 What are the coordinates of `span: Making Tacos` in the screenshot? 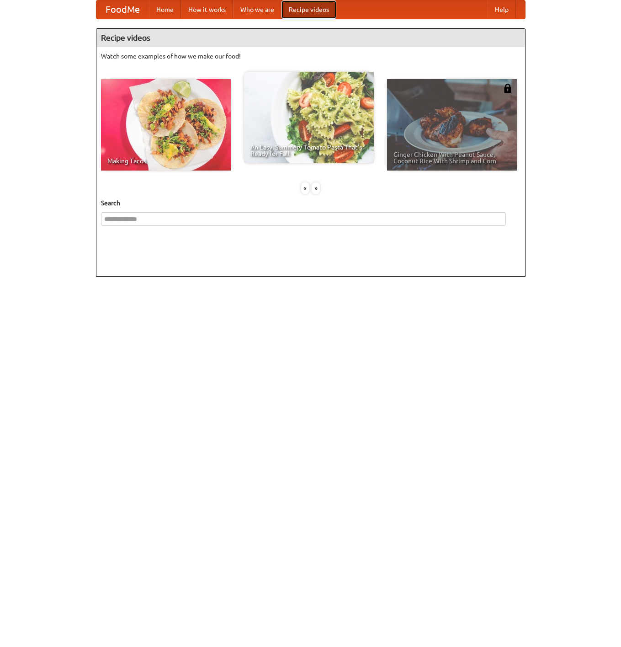 It's located at (166, 161).